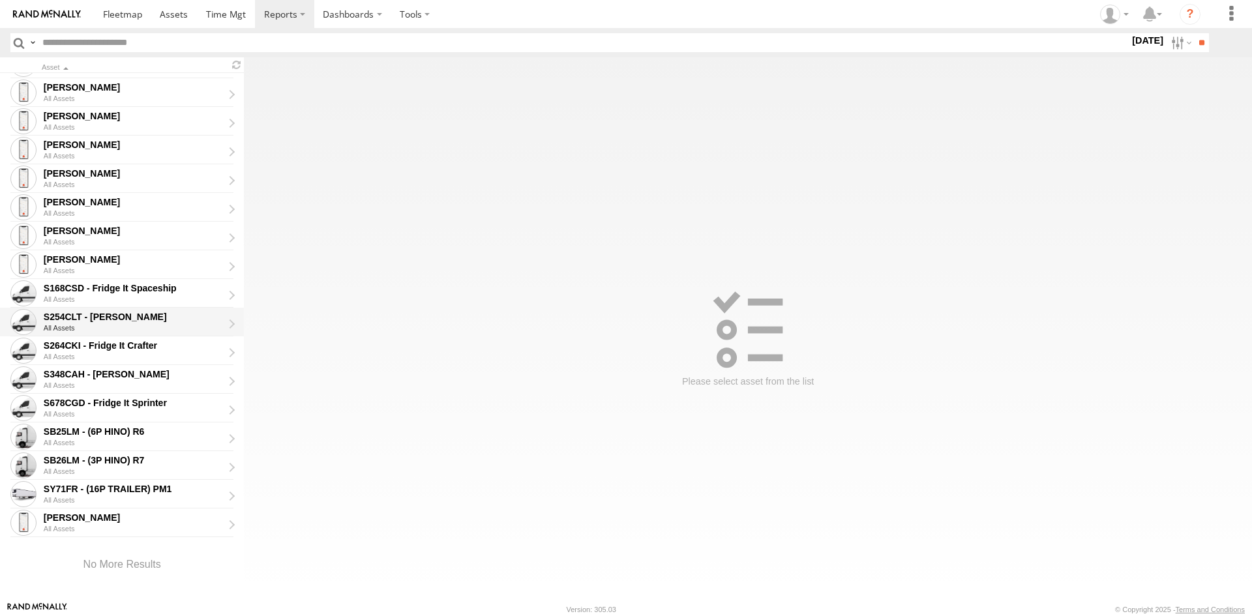 The width and height of the screenshot is (1252, 616). What do you see at coordinates (236, 65) in the screenshot?
I see `span: Refresh` at bounding box center [236, 65].